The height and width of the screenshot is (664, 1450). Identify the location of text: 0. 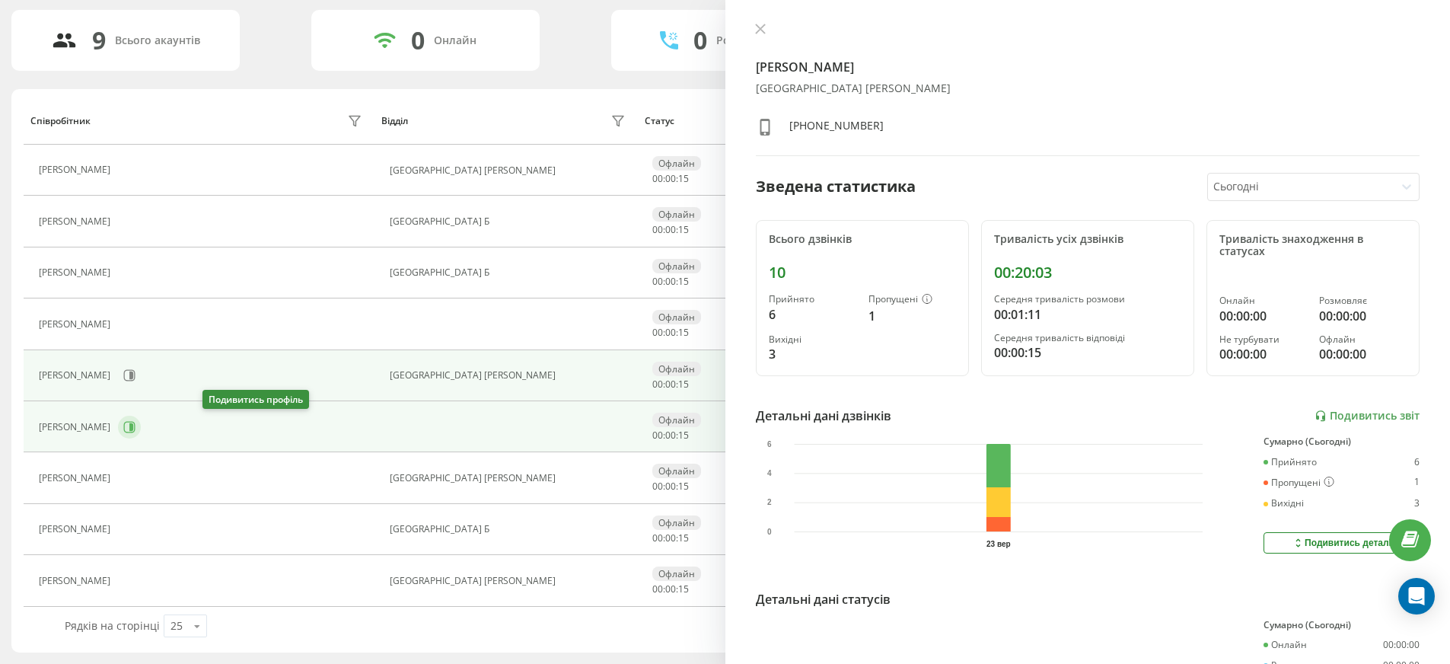
(769, 531).